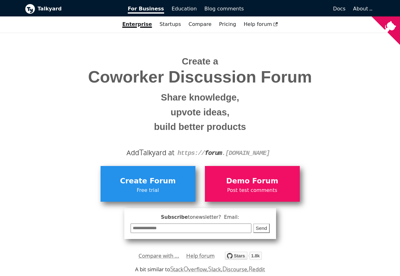  I want to click on div: Add alkyard at, so click(200, 153).